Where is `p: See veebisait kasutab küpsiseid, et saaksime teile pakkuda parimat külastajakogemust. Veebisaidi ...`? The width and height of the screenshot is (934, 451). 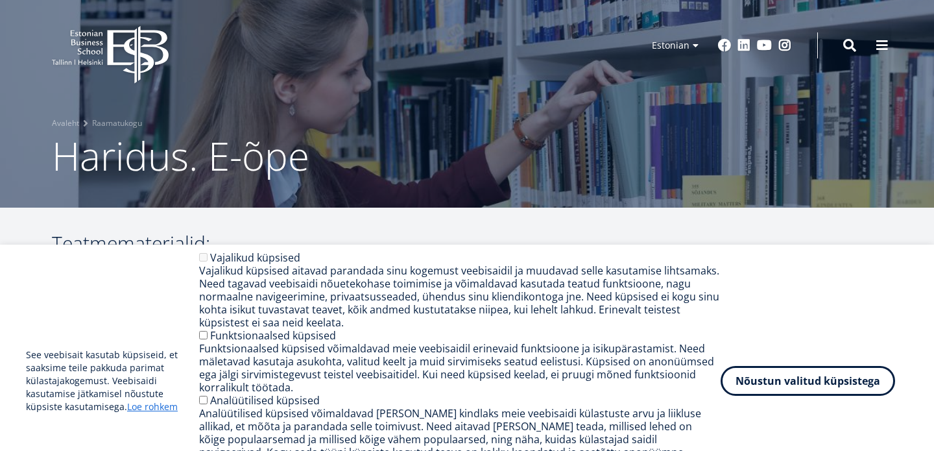 p: See veebisait kasutab küpsiseid, et saaksime teile pakkuda parimat külastajakogemust. Veebisaidi ... is located at coordinates (112, 381).